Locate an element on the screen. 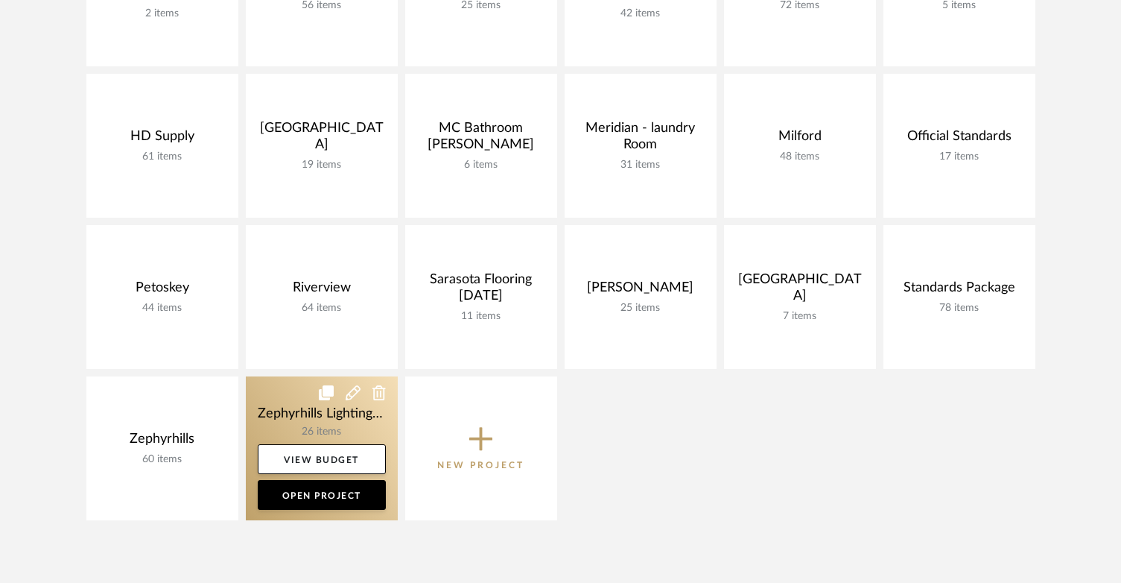 The width and height of the screenshot is (1121, 583). div: Meridian - laundry Room is located at coordinates (641, 139).